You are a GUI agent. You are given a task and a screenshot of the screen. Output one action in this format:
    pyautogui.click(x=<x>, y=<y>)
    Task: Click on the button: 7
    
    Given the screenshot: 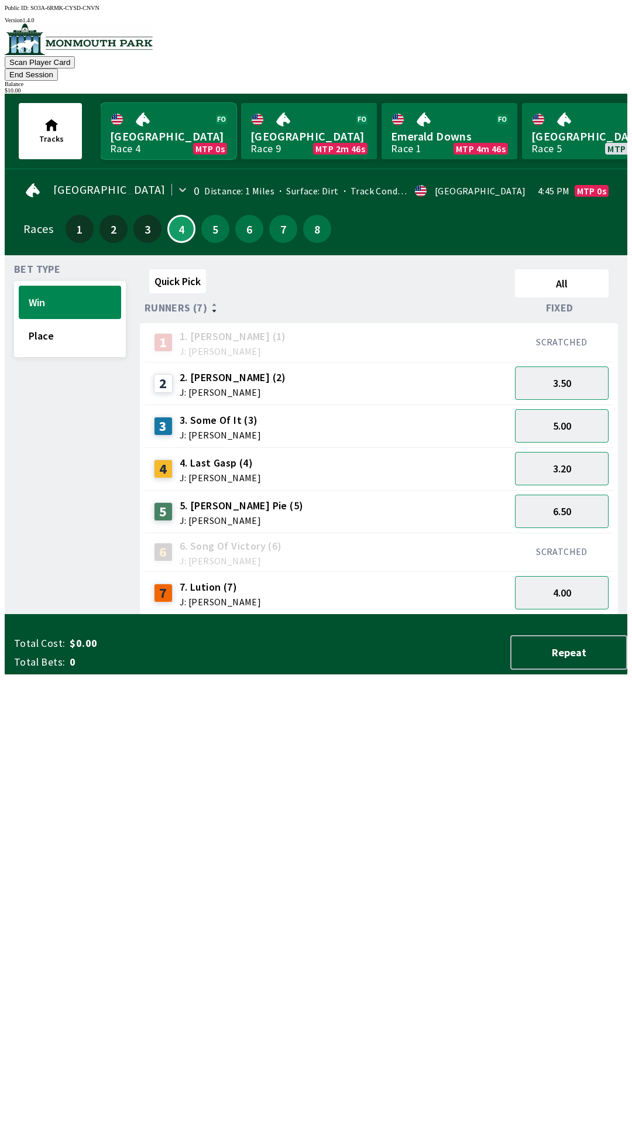 What is the action you would take?
    pyautogui.click(x=283, y=229)
    